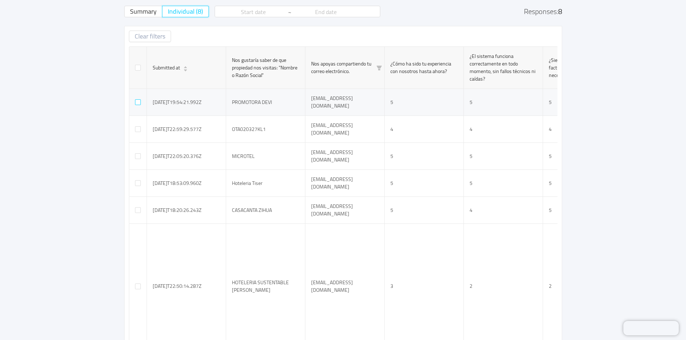 The image size is (686, 340). I want to click on div: 8, so click(560, 11).